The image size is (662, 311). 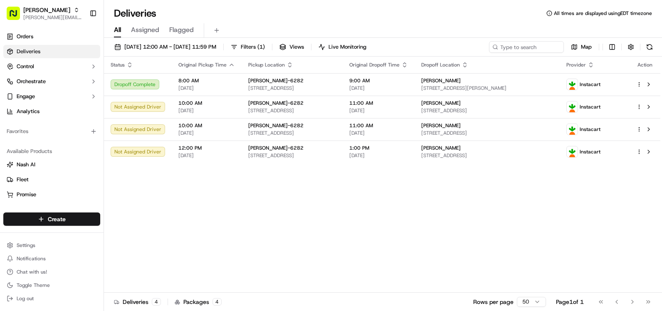 I want to click on span: Promise, so click(x=26, y=194).